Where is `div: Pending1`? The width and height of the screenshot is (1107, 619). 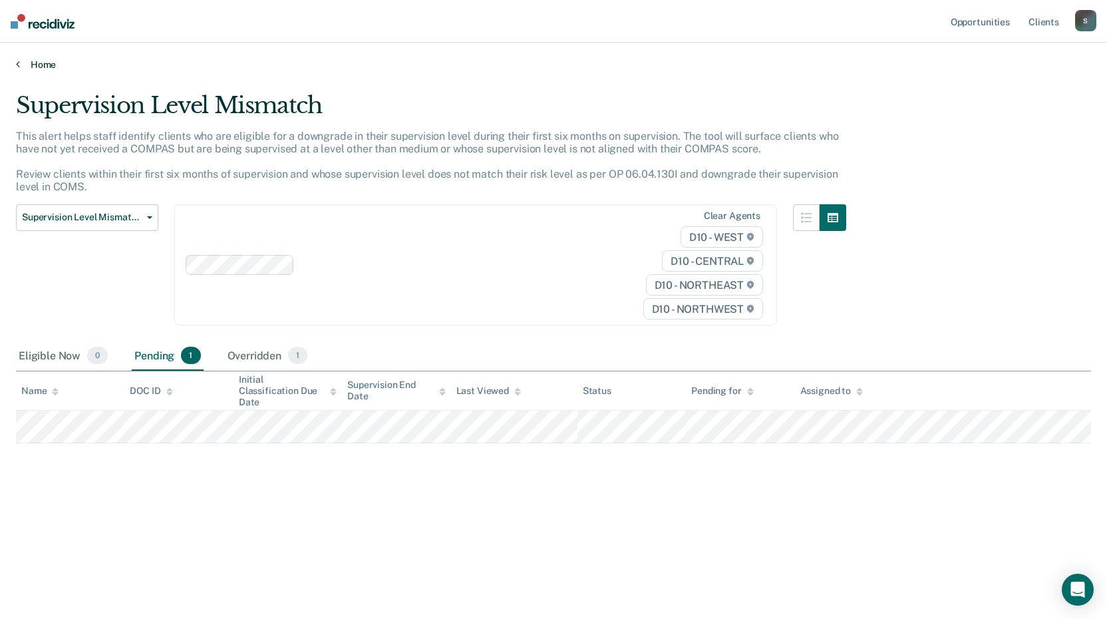
div: Pending1 is located at coordinates (167, 356).